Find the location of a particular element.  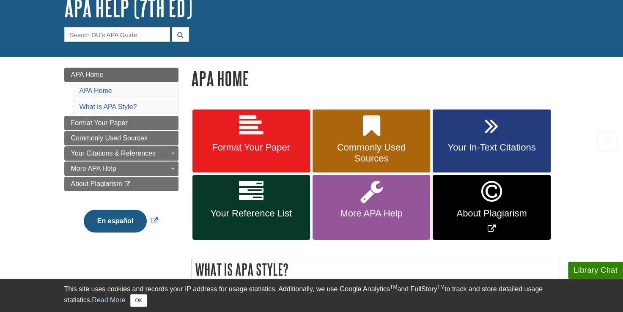

h2: What is APA Style? is located at coordinates (375, 269).